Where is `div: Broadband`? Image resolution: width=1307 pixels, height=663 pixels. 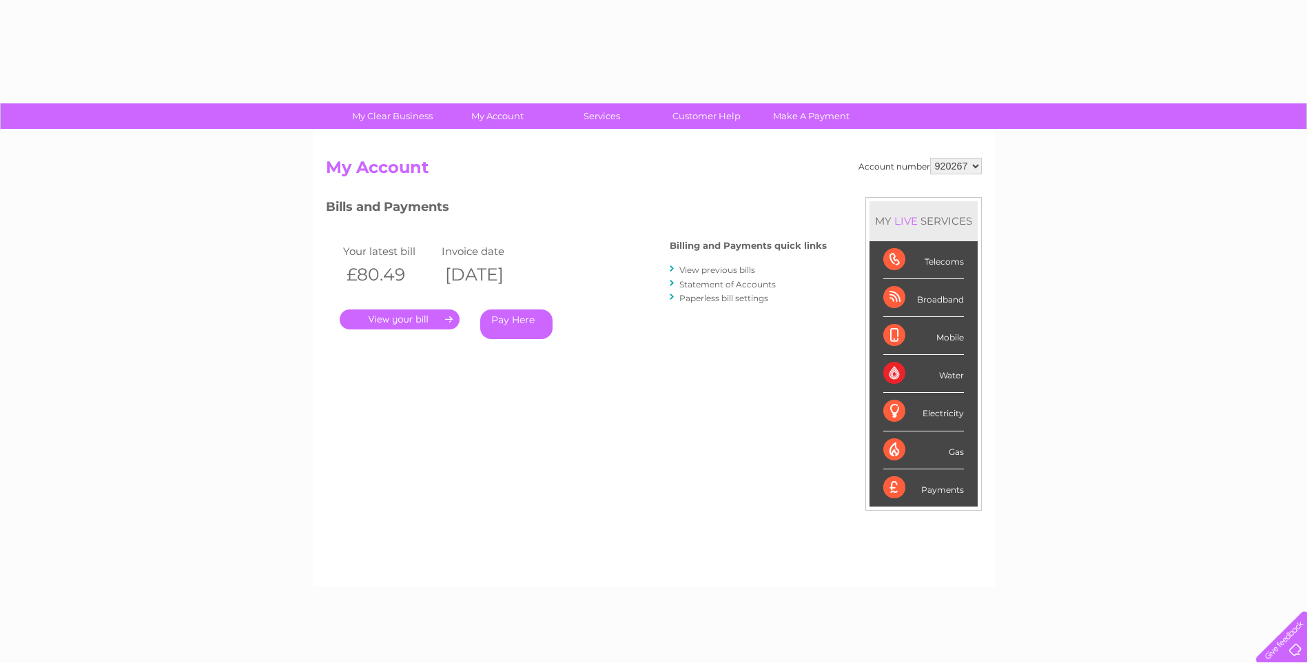
div: Broadband is located at coordinates (924, 298).